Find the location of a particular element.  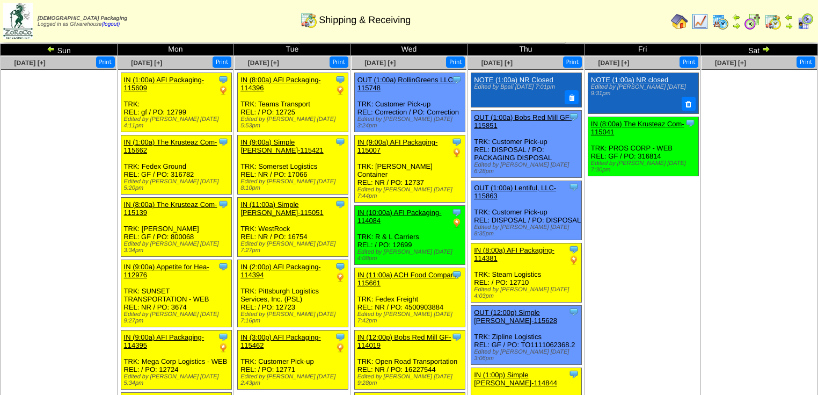

a: OUT (1:00a) RollinGreens LLC-115748 is located at coordinates (406, 84).